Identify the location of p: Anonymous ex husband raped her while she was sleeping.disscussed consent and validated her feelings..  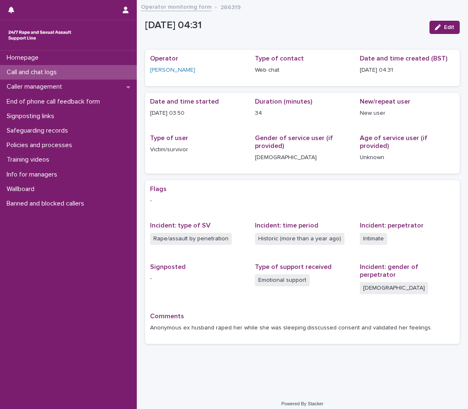
(302, 328).